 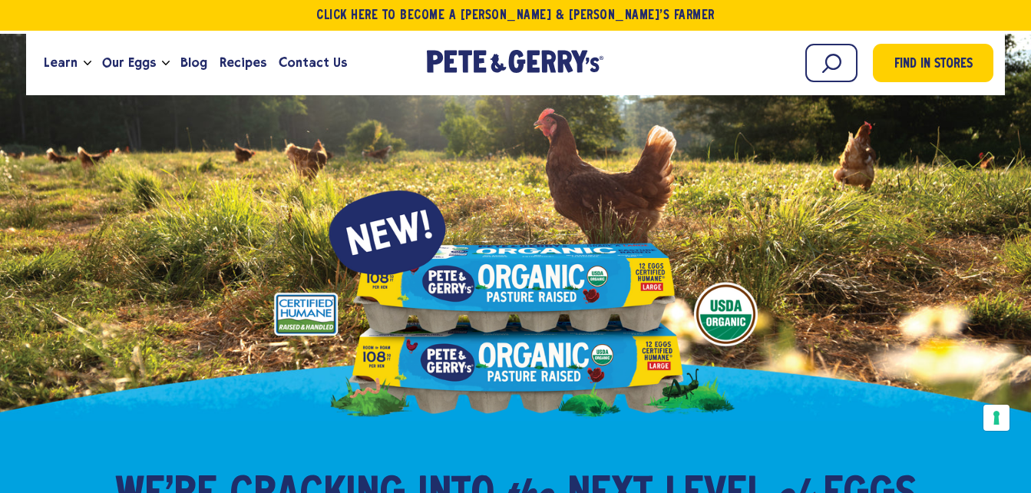 What do you see at coordinates (129, 63) in the screenshot?
I see `a: Our Eggs` at bounding box center [129, 63].